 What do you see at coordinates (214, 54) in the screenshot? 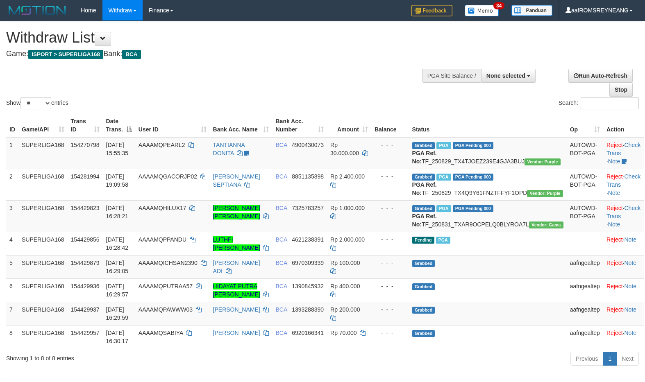
I see `h4: Game: Bank:` at bounding box center [214, 54].